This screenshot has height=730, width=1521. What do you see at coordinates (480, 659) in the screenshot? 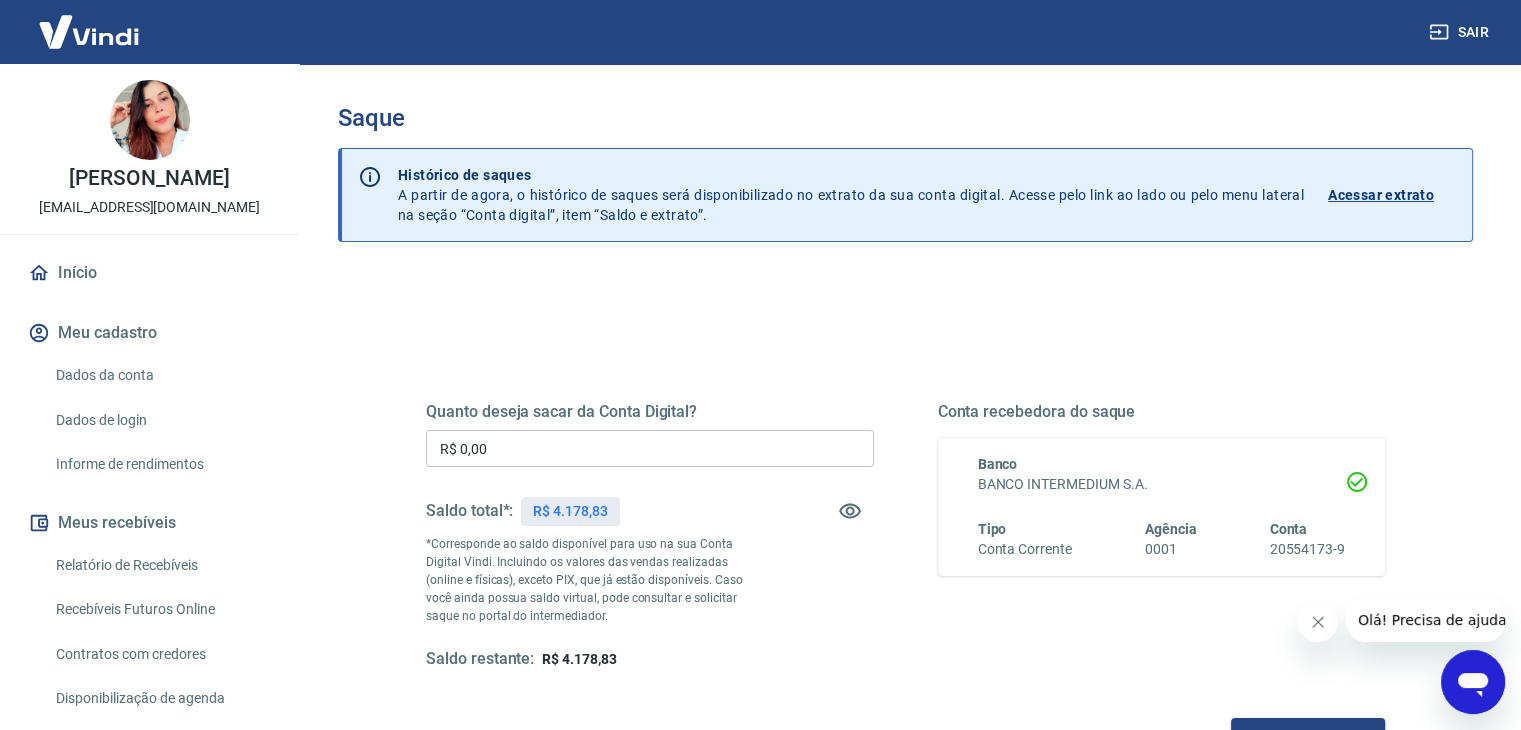
I see `h5: Saldo restante:` at bounding box center [480, 659].